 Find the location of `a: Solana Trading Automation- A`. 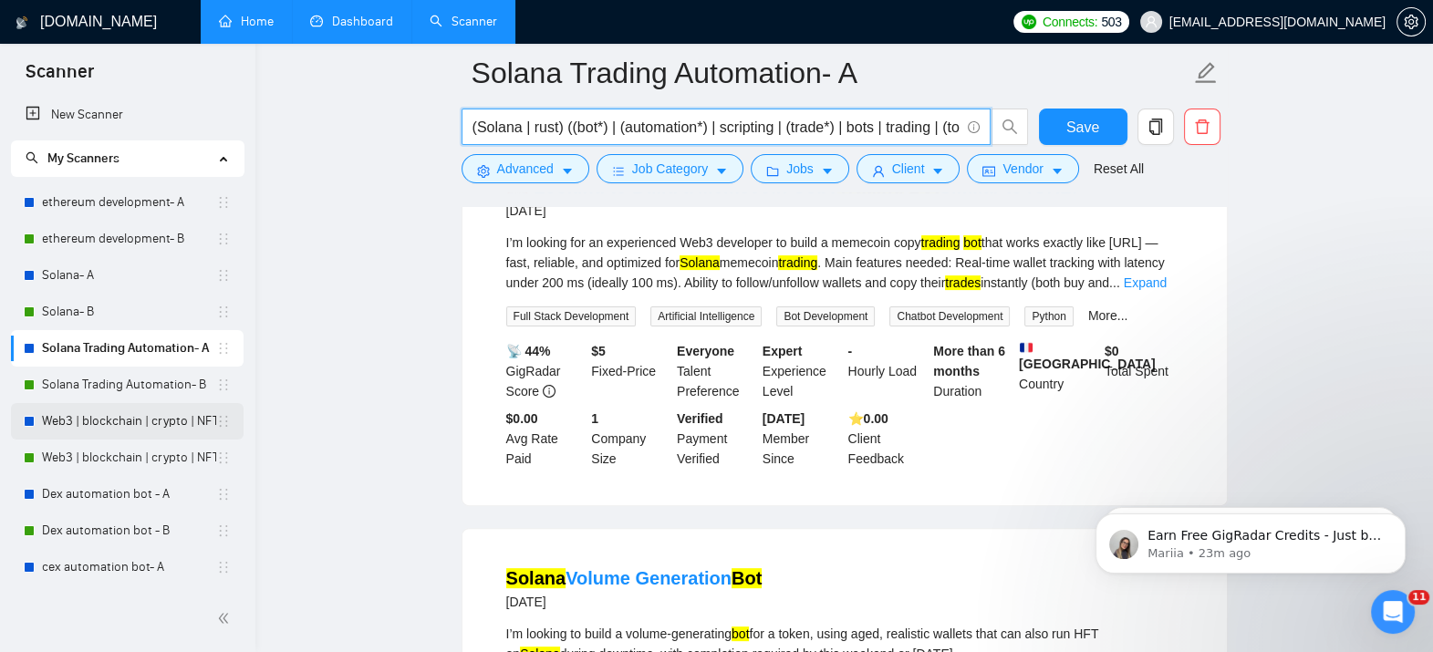

a: Solana Trading Automation- A is located at coordinates (129, 348).